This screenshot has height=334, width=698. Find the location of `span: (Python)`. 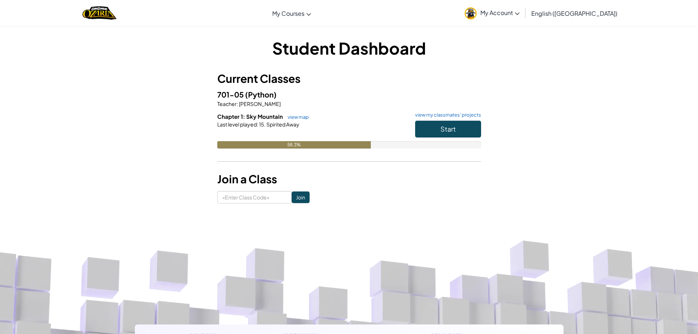

span: (Python) is located at coordinates (261, 94).